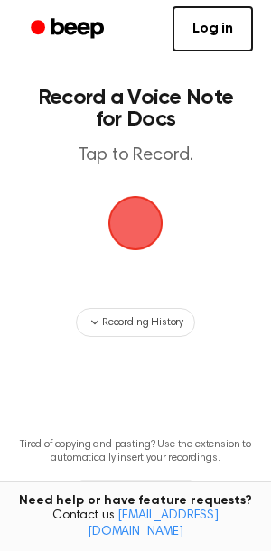 The height and width of the screenshot is (551, 271). I want to click on p: Tap to Record., so click(136, 155).